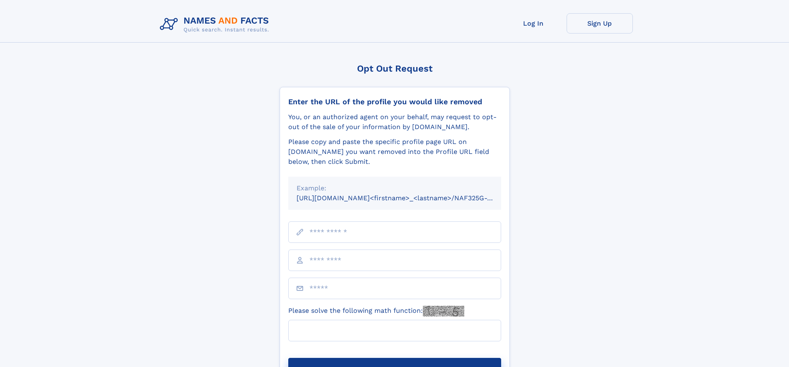  What do you see at coordinates (216, 24) in the screenshot?
I see `img: Logo Names and Facts` at bounding box center [216, 24].